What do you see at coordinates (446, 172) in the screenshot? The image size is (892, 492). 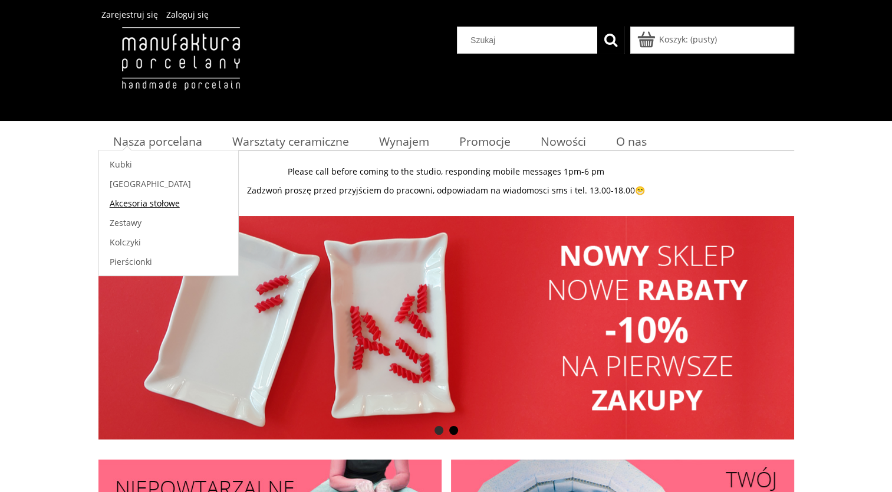 I see `p: Please call before coming to the studio, responding mobile messages 1pm-6 pm` at bounding box center [446, 172].